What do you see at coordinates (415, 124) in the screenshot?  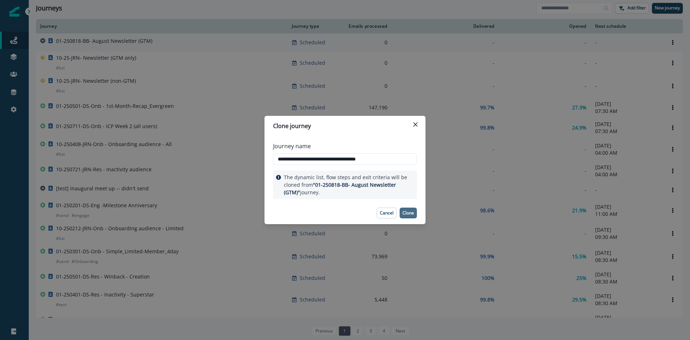 I see `button: Close` at bounding box center [415, 124].